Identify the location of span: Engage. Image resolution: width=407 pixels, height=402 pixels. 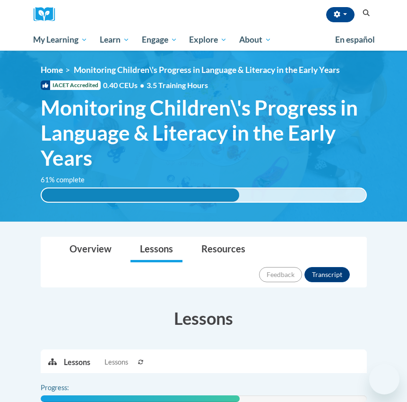
(159, 40).